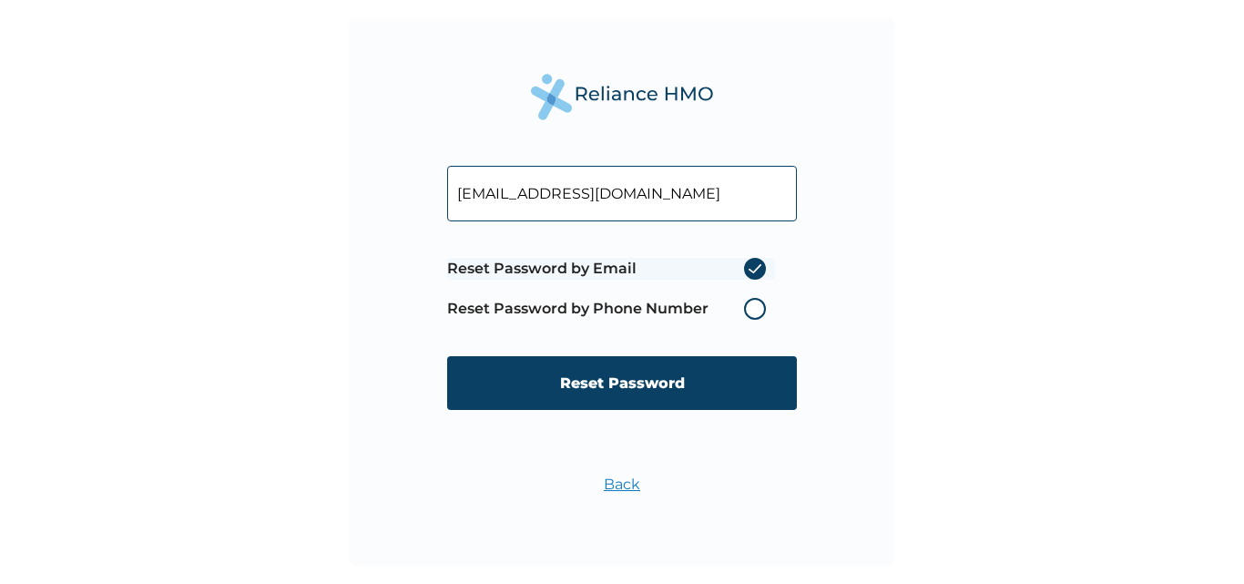 The image size is (1244, 584). I want to click on input: Your Enrollee ID or Email Address, so click(622, 193).